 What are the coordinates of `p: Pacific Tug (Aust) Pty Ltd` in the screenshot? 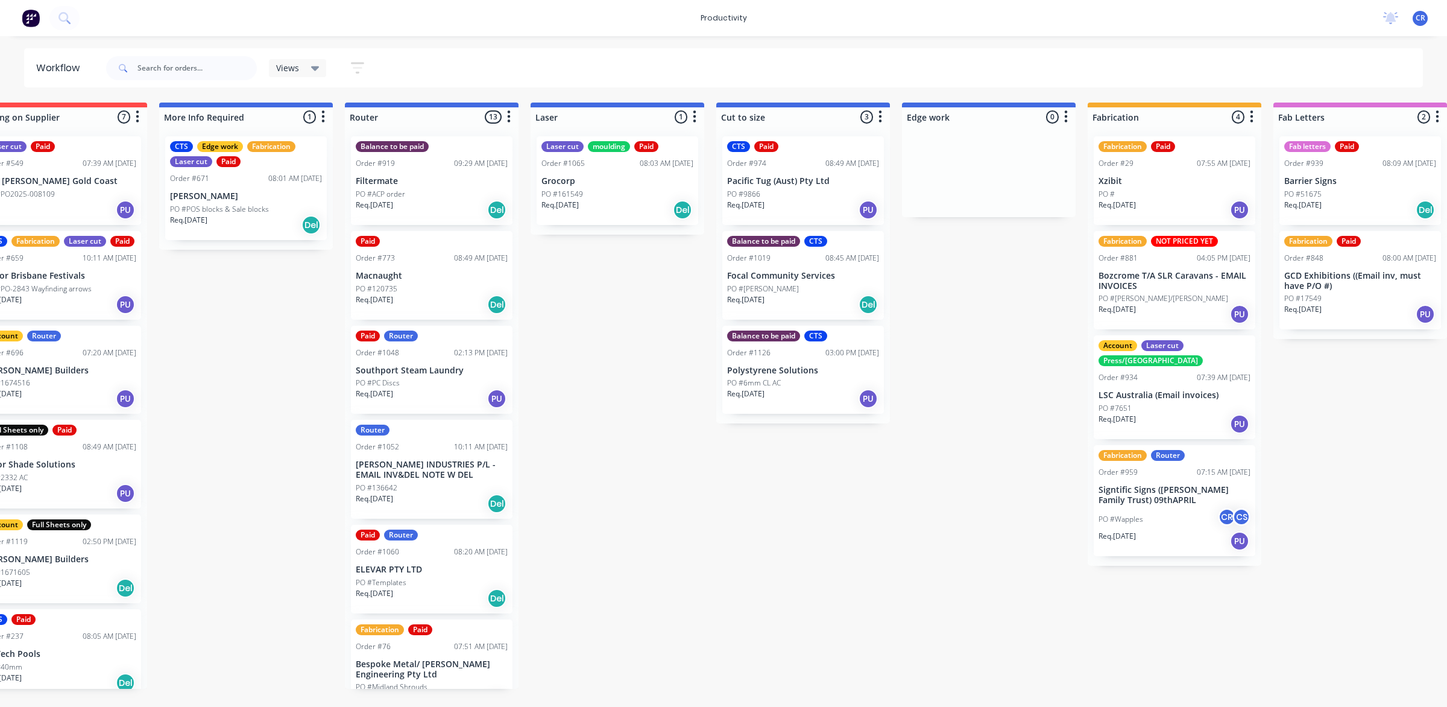 It's located at (803, 181).